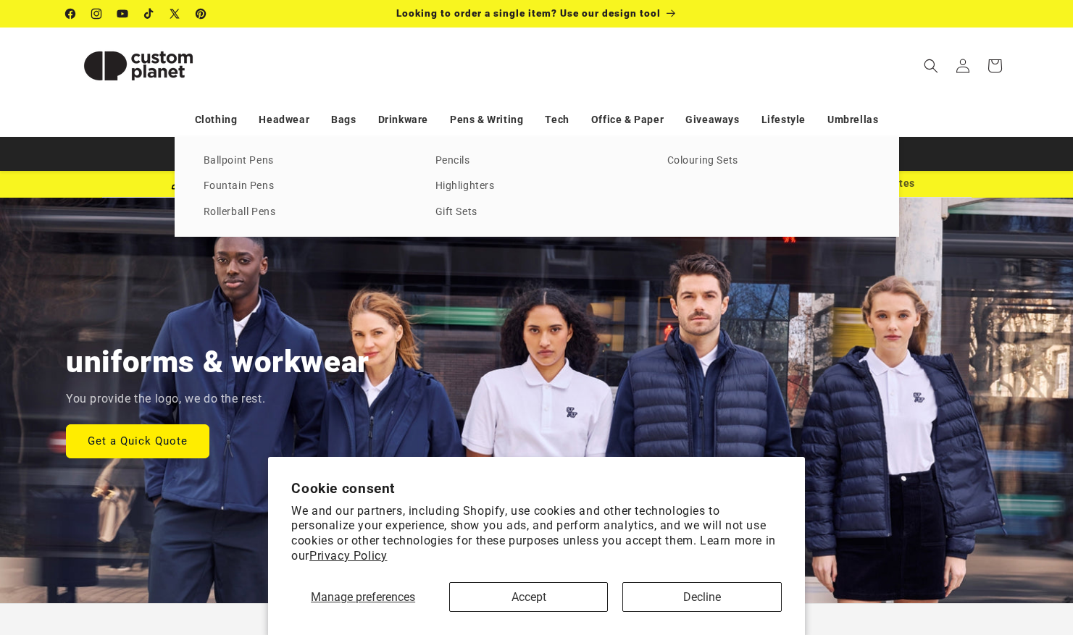 The image size is (1073, 635). What do you see at coordinates (701, 597) in the screenshot?
I see `button: Decline` at bounding box center [701, 597].